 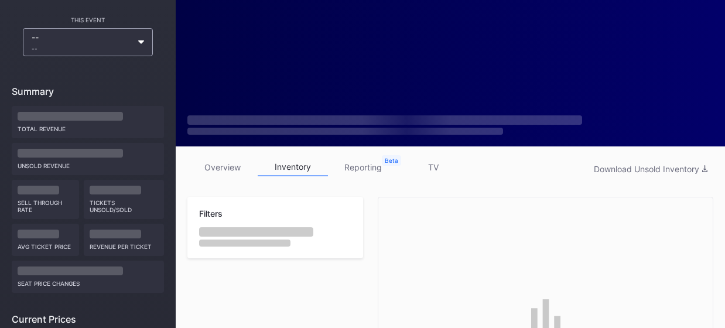 I want to click on a: overview, so click(x=223, y=167).